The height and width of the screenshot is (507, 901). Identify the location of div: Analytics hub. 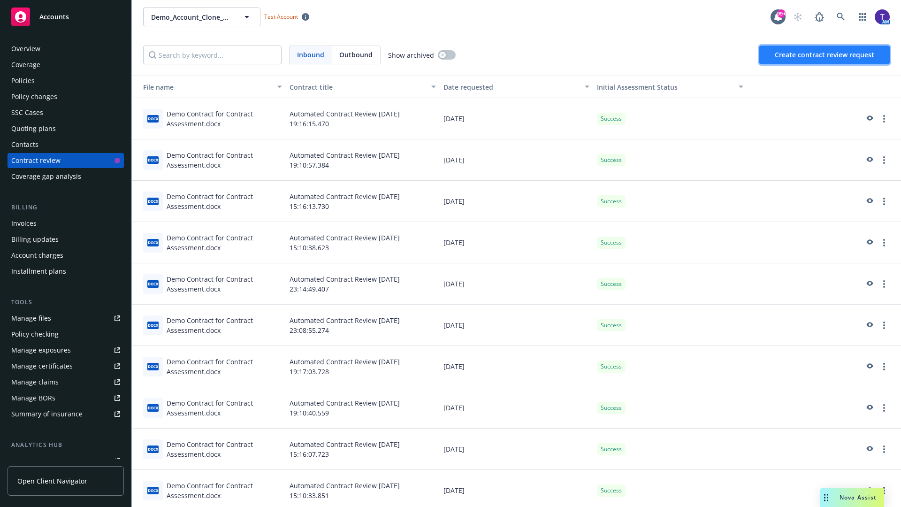
(66, 445).